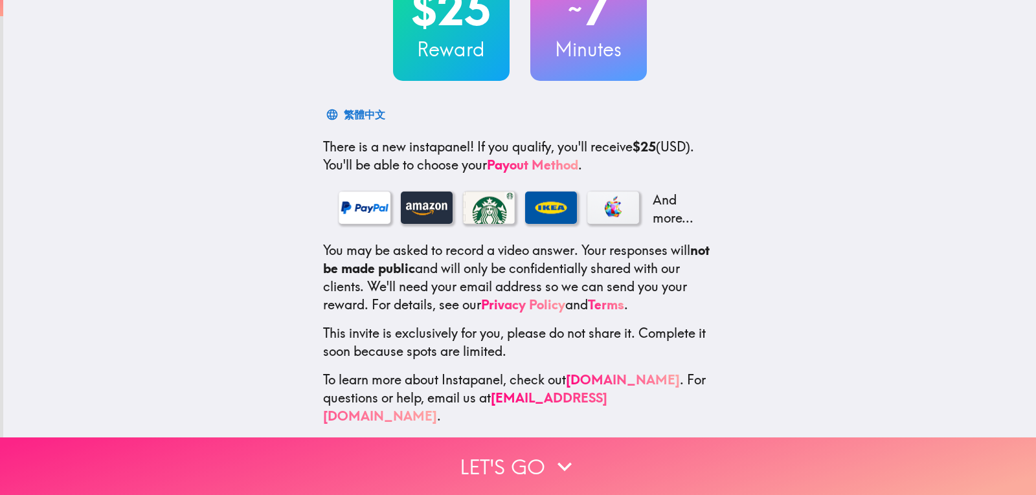  What do you see at coordinates (357, 115) in the screenshot?
I see `button: 繁體中文` at bounding box center [357, 115].